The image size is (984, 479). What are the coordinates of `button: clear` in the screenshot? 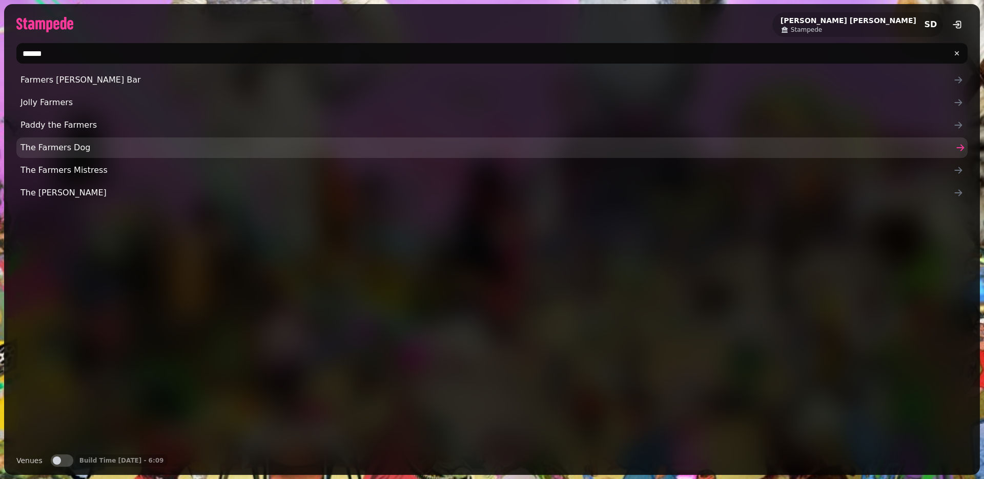 It's located at (957, 53).